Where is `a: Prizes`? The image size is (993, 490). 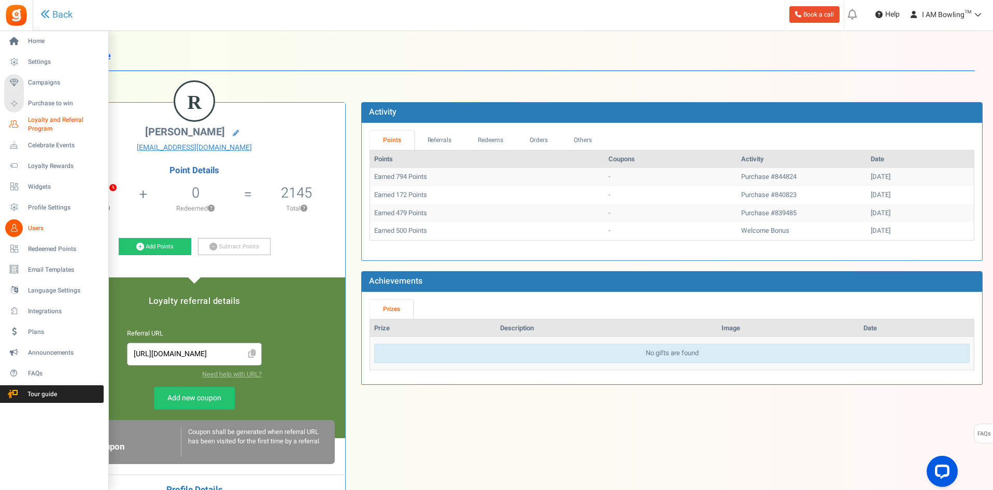 a: Prizes is located at coordinates (391, 309).